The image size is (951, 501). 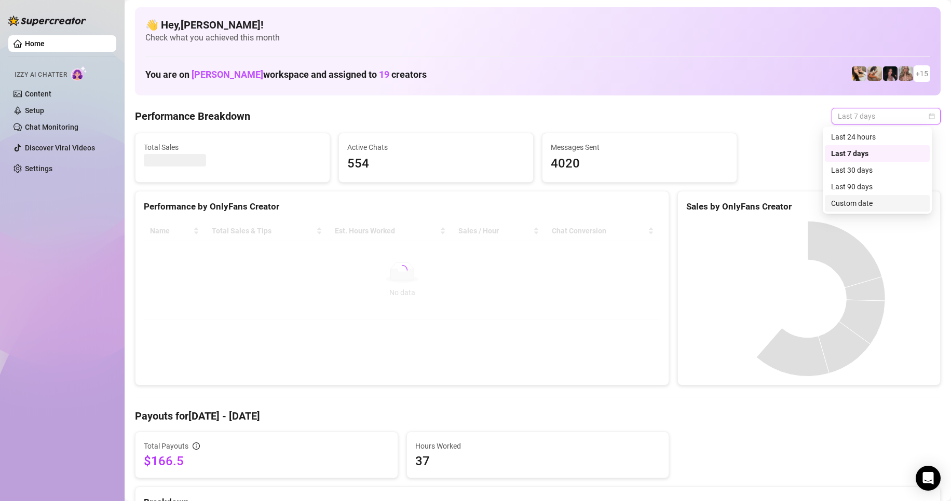 What do you see at coordinates (922, 74) in the screenshot?
I see `span: + 15` at bounding box center [922, 74].